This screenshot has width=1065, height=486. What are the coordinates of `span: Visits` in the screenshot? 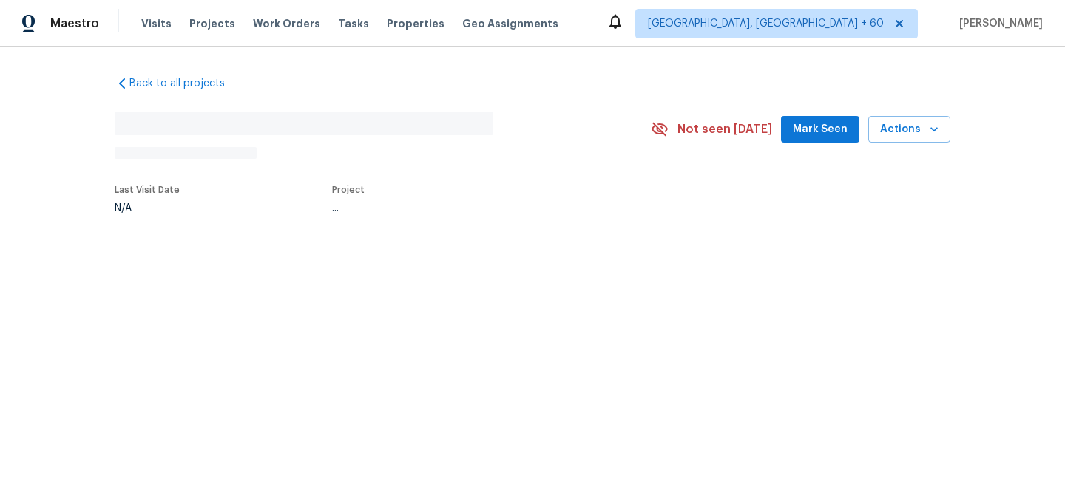 It's located at (156, 24).